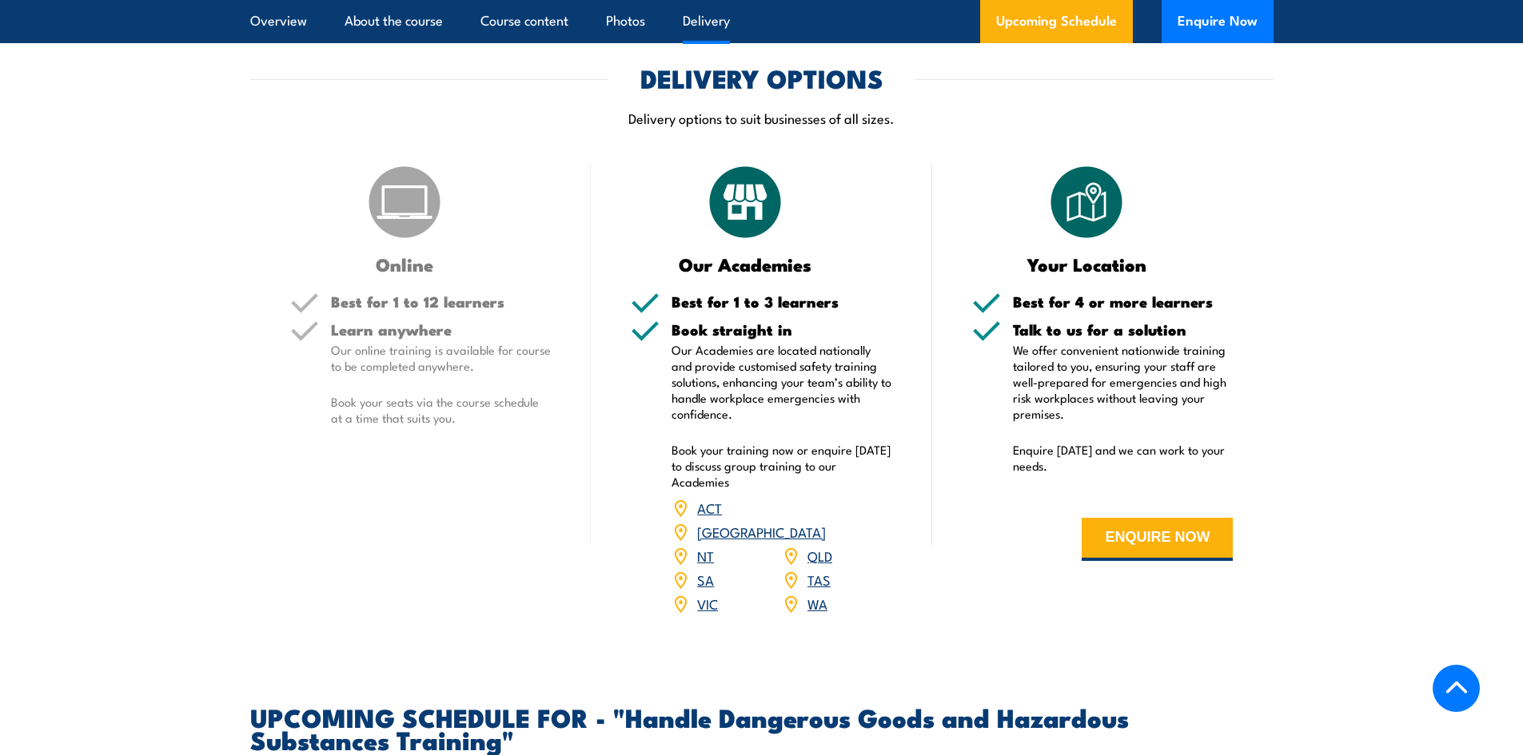 The width and height of the screenshot is (1523, 755). Describe the element at coordinates (709, 508) in the screenshot. I see `a: ACT` at that location.